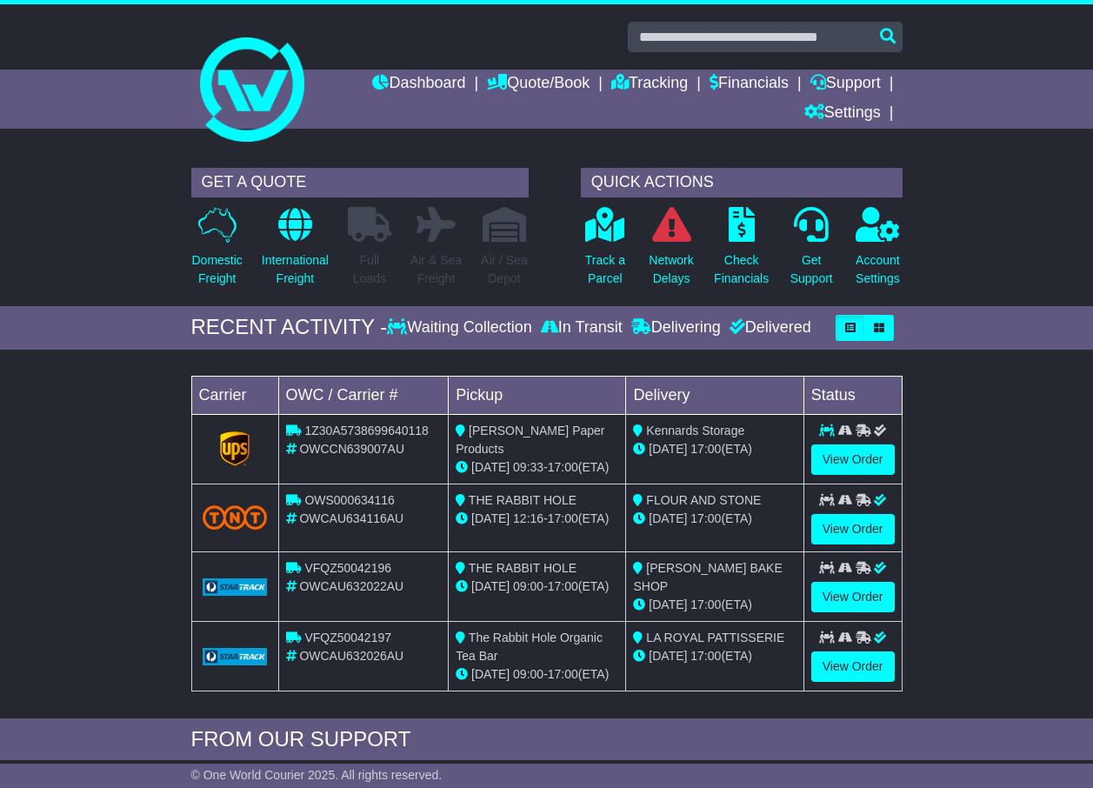  I want to click on div: Delivered, so click(768, 328).